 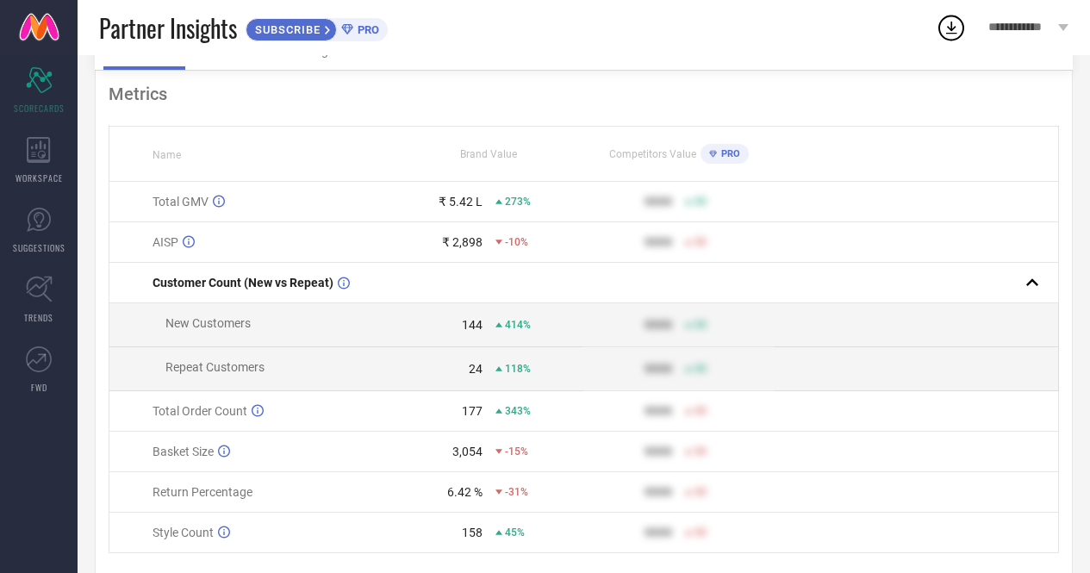 I want to click on span: 414%, so click(x=518, y=325).